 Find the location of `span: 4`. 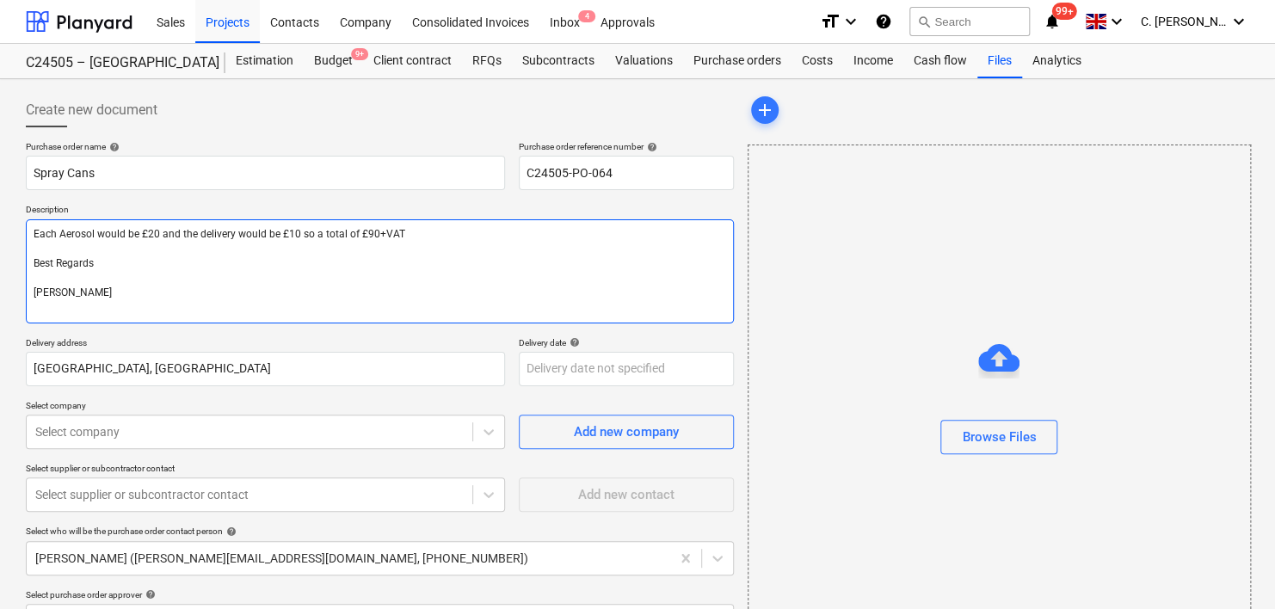

span: 4 is located at coordinates (587, 16).